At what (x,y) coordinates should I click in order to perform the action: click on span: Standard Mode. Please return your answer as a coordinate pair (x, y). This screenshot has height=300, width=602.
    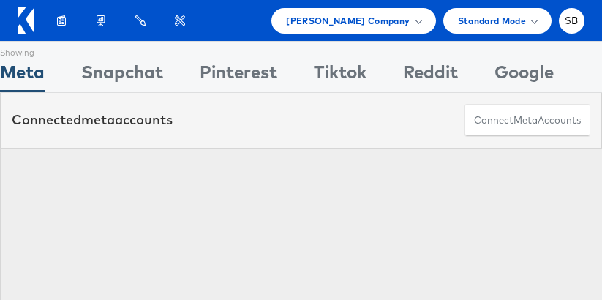
    Looking at the image, I should click on (492, 20).